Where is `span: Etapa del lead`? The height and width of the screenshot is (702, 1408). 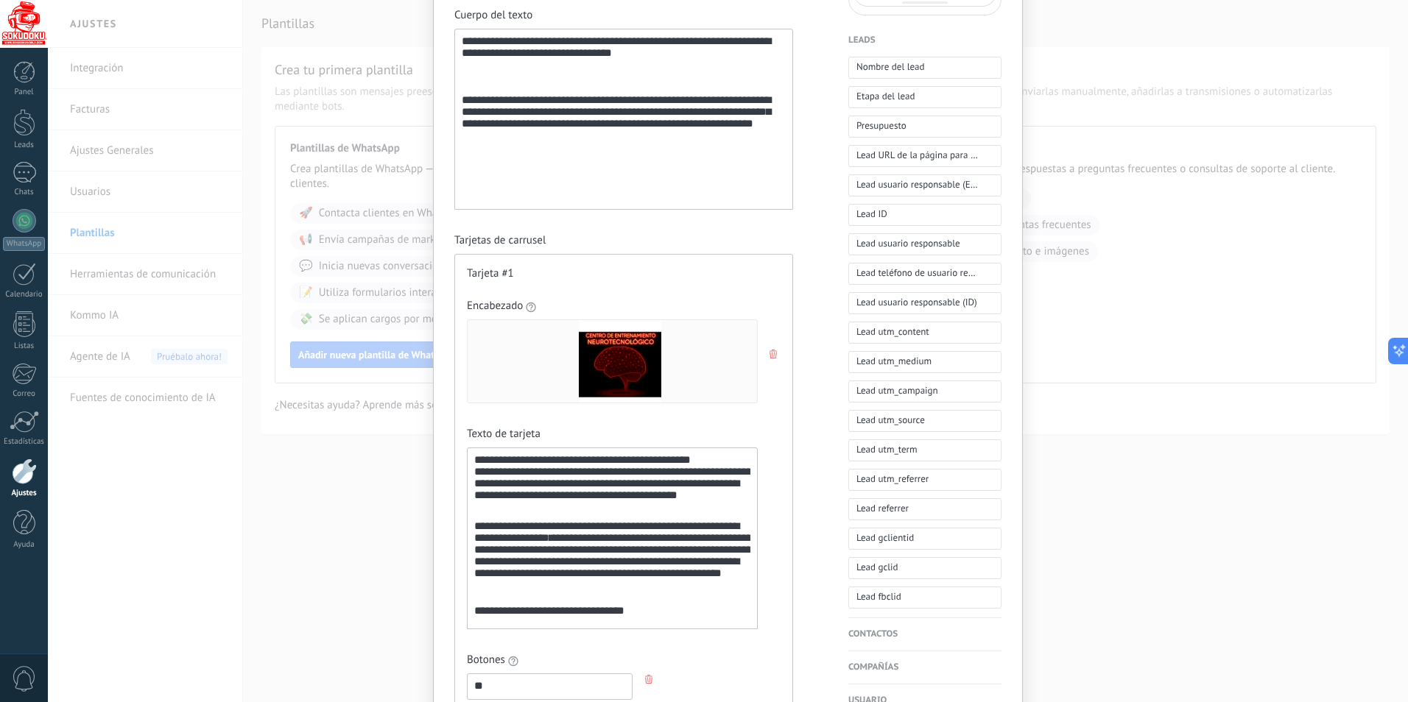
span: Etapa del lead is located at coordinates (885, 96).